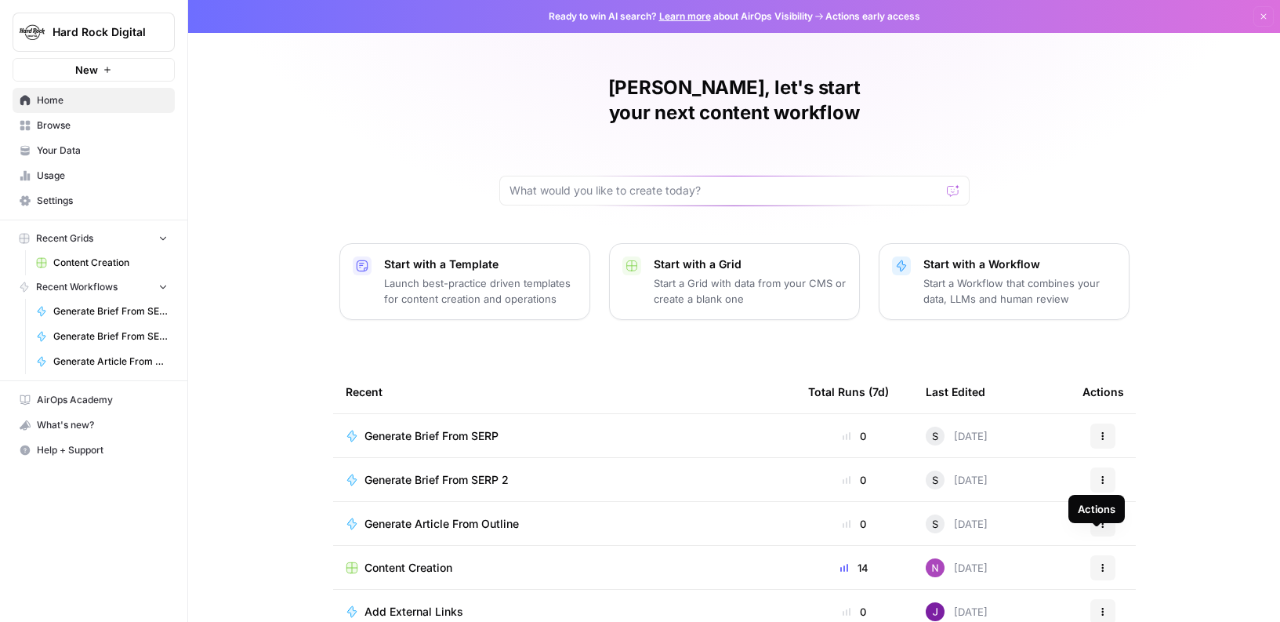 This screenshot has height=622, width=1280. I want to click on span: Recent Grids, so click(64, 238).